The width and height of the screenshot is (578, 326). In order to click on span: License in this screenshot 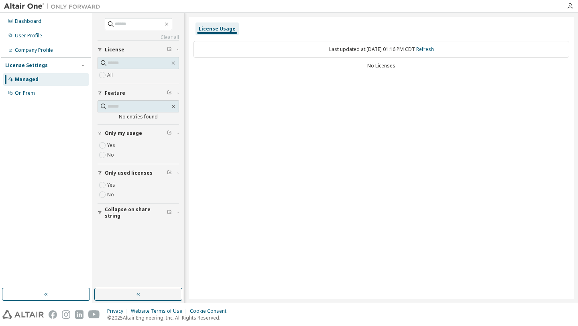, I will do `click(114, 50)`.